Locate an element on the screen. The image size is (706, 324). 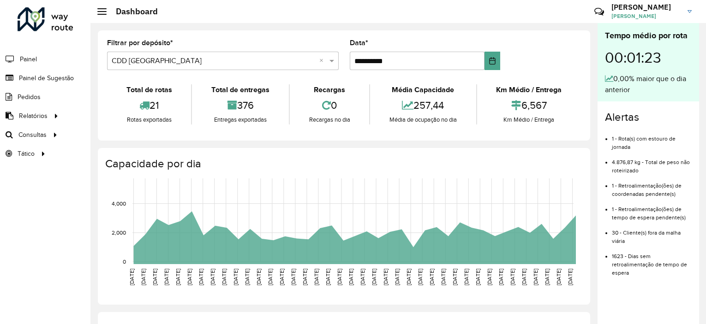
a: Contato Rápido is located at coordinates (599, 12).